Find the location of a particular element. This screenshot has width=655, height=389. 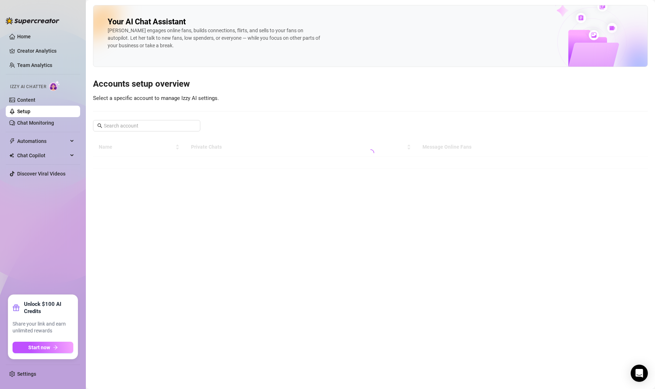

a: Team Analytics is located at coordinates (35, 65).